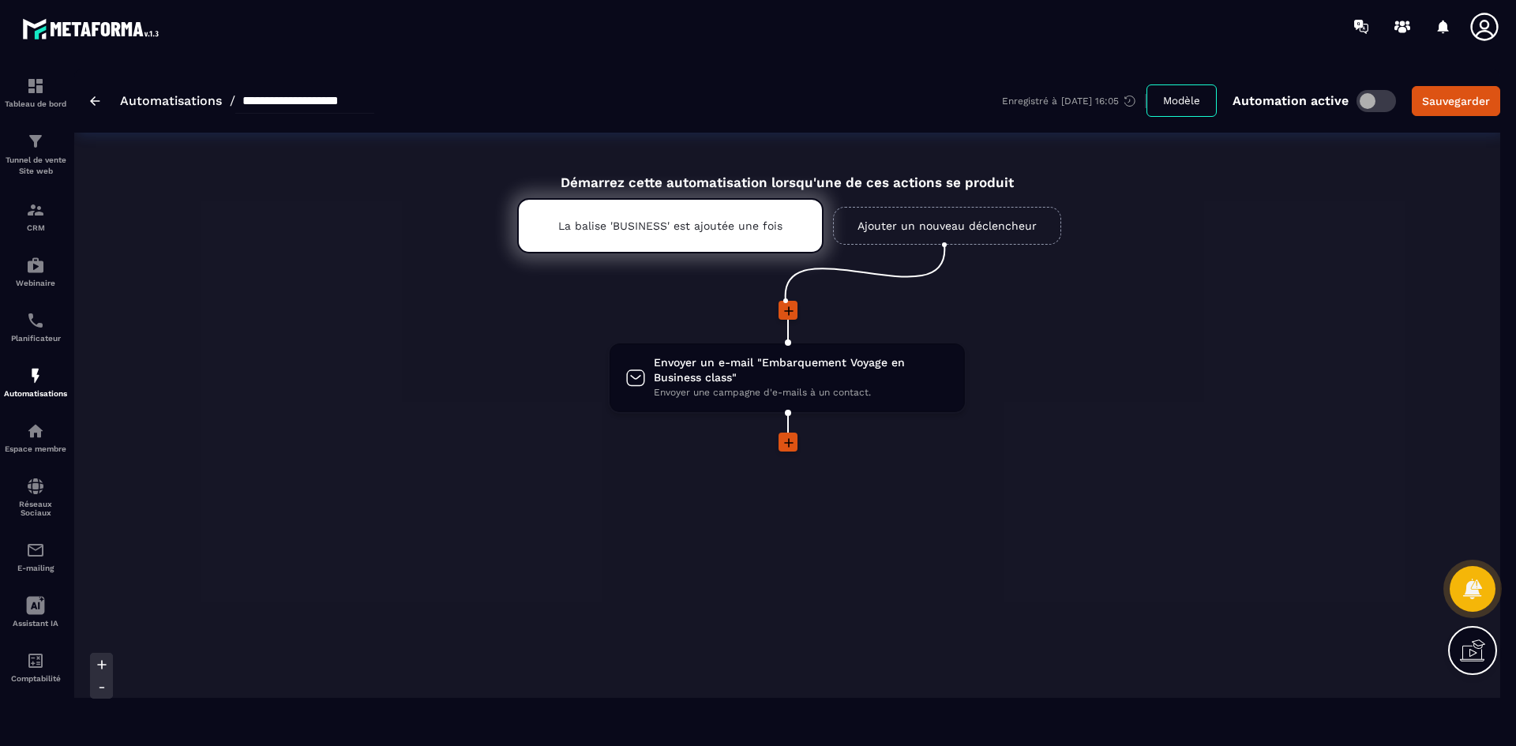 This screenshot has height=746, width=1516. Describe the element at coordinates (36, 92) in the screenshot. I see `a: formationformationTableau de bord` at that location.